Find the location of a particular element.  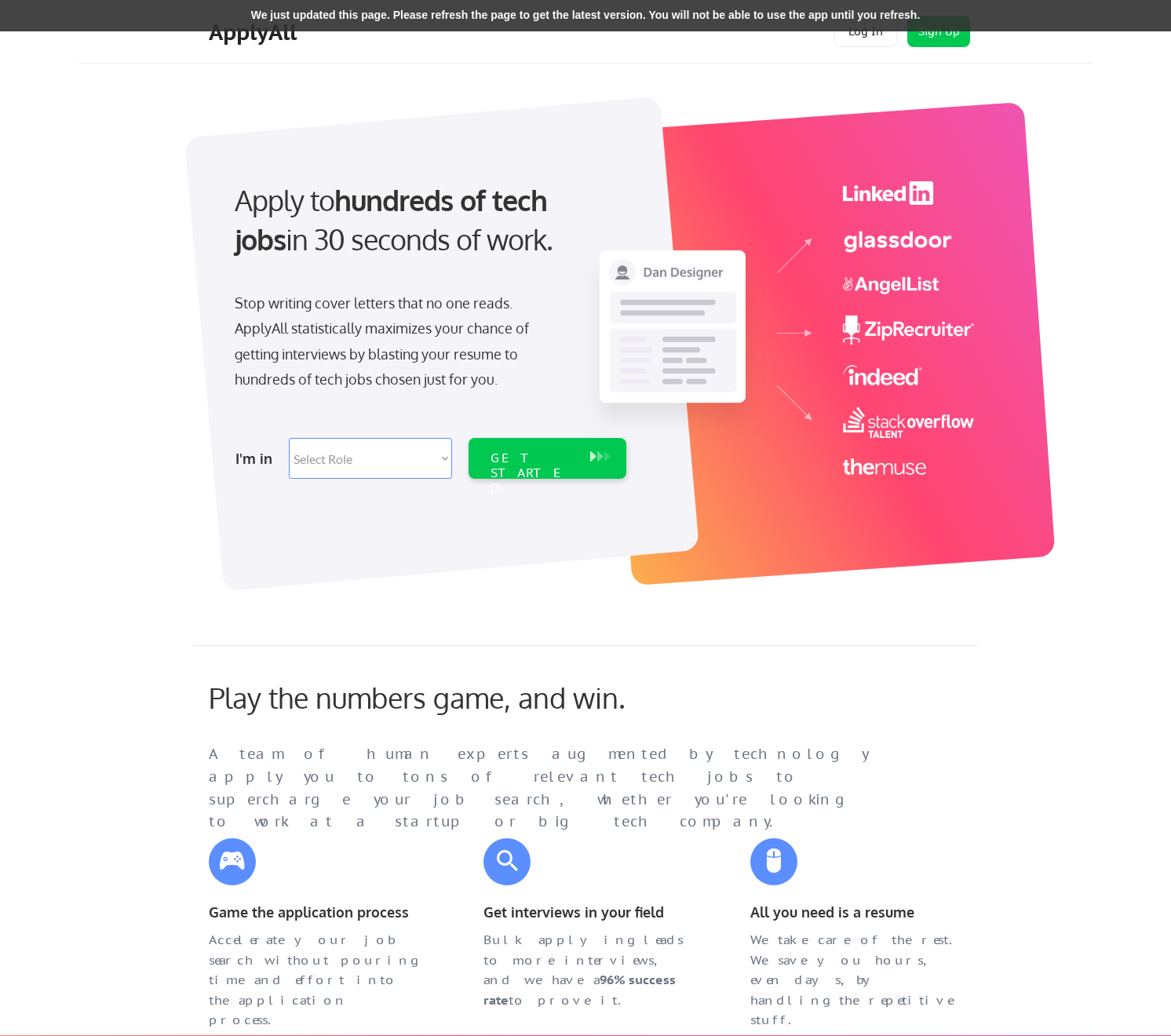

div: Play the numbers game, and win. is located at coordinates (452, 698).